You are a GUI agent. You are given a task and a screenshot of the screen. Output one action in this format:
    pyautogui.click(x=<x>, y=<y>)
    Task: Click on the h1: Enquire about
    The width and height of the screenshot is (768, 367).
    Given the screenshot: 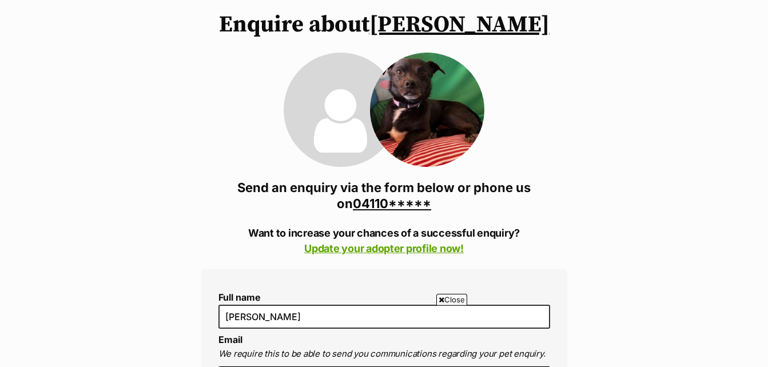 What is the action you would take?
    pyautogui.click(x=384, y=25)
    